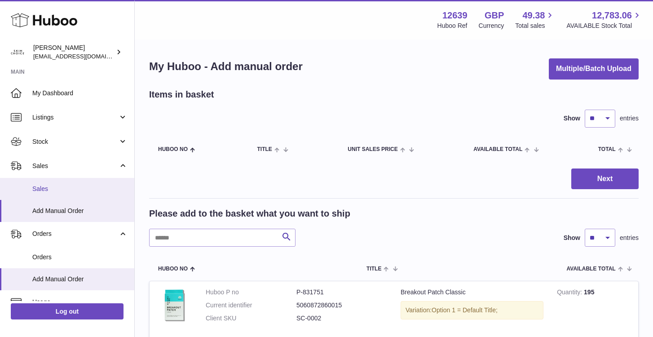 Image resolution: width=653 pixels, height=337 pixels. Describe the element at coordinates (80, 93) in the screenshot. I see `span: My Dashboard` at that location.